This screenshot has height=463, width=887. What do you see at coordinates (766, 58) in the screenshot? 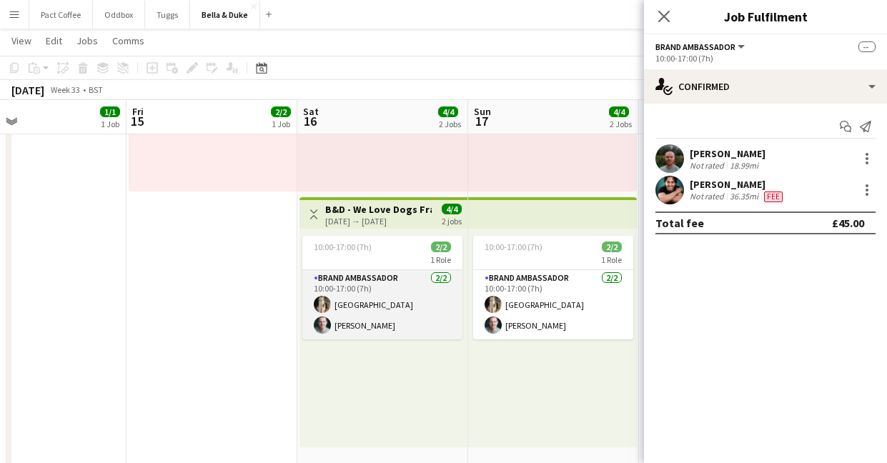
I see `div: 10:00-17:00 (7h)` at bounding box center [766, 58].